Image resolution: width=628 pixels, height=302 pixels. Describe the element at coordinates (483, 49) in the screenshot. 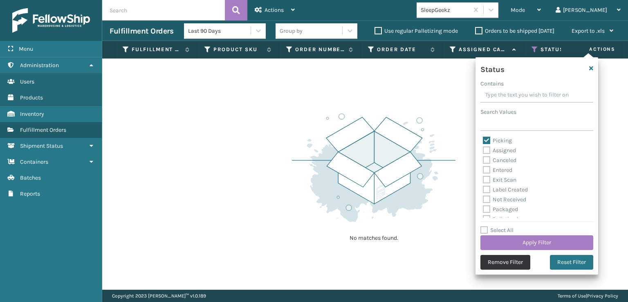

I see `label: Assigned Carrier Service` at that location.